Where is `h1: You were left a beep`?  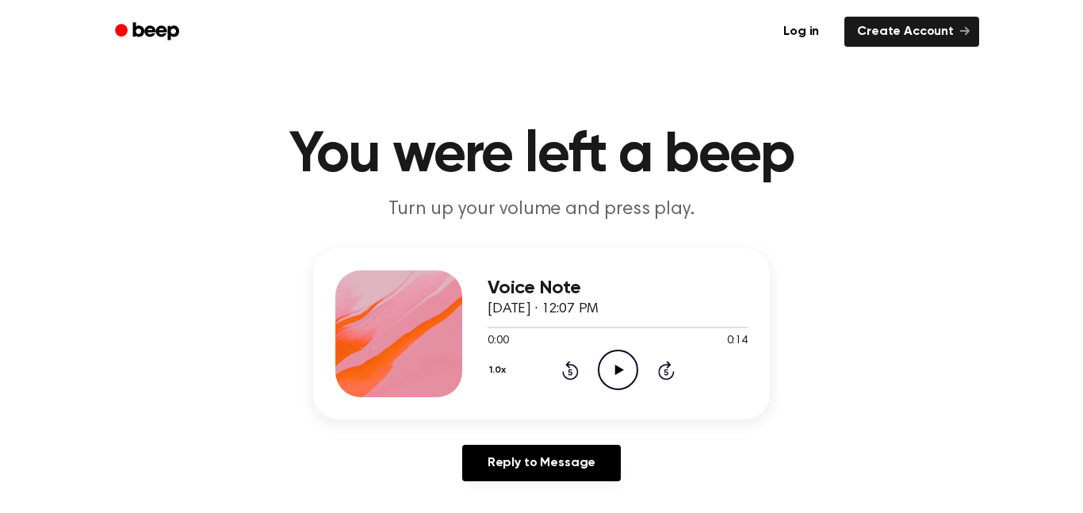 h1: You were left a beep is located at coordinates (541, 155).